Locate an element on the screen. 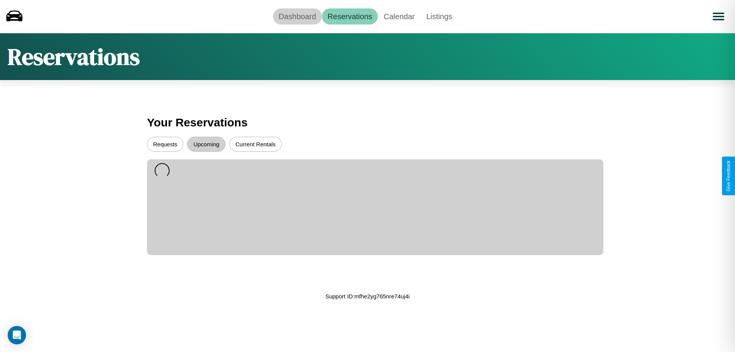 The image size is (735, 352). div: Give Feedback is located at coordinates (728, 176).